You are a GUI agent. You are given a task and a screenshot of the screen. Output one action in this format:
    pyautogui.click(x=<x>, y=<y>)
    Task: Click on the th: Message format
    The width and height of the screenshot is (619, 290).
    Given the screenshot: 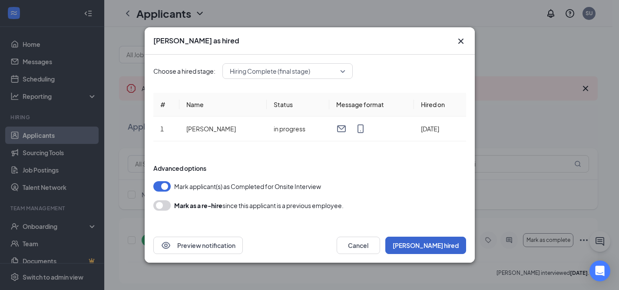 What is the action you would take?
    pyautogui.click(x=371, y=105)
    